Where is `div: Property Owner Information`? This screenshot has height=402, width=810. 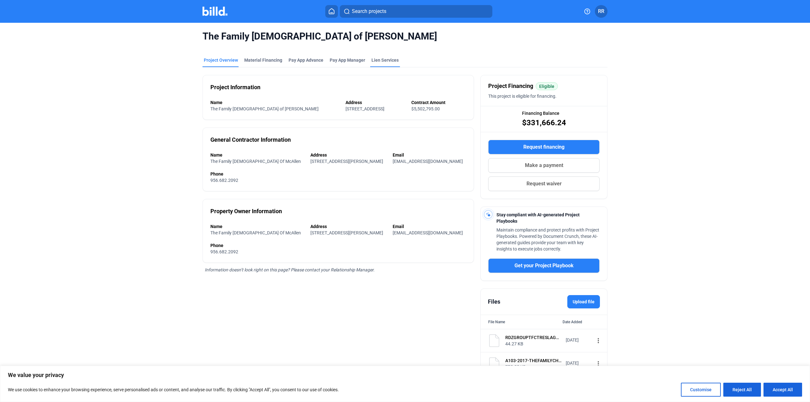 div: Property Owner Information is located at coordinates (246, 211).